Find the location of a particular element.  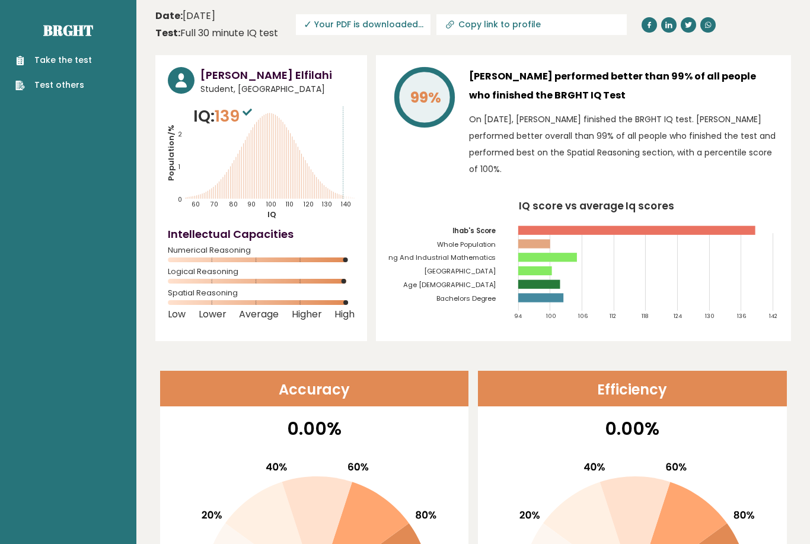

header: Accuracy is located at coordinates (314, 388).